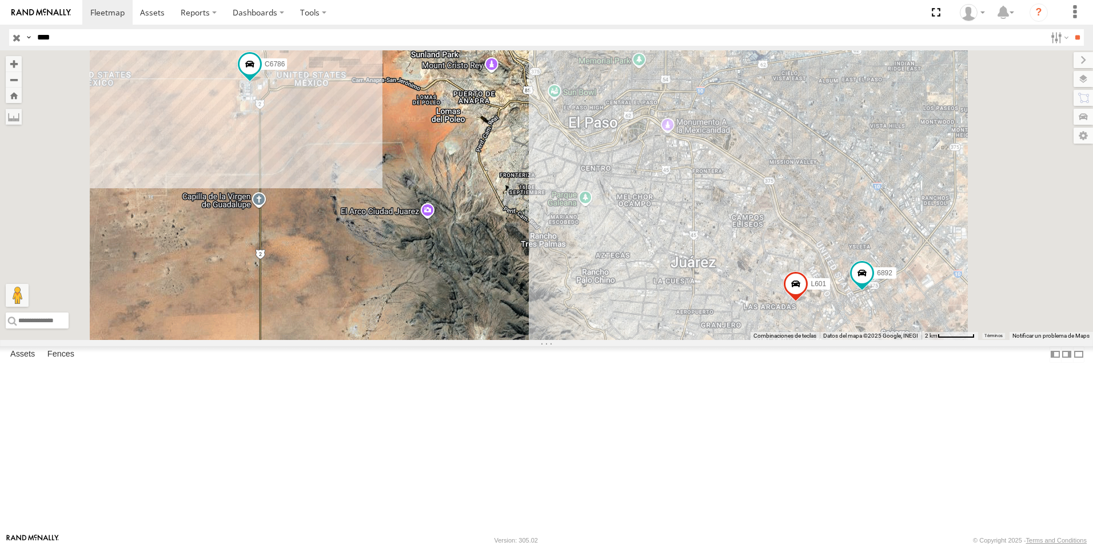  What do you see at coordinates (785, 336) in the screenshot?
I see `button: Combinaciones de teclas` at bounding box center [785, 336].